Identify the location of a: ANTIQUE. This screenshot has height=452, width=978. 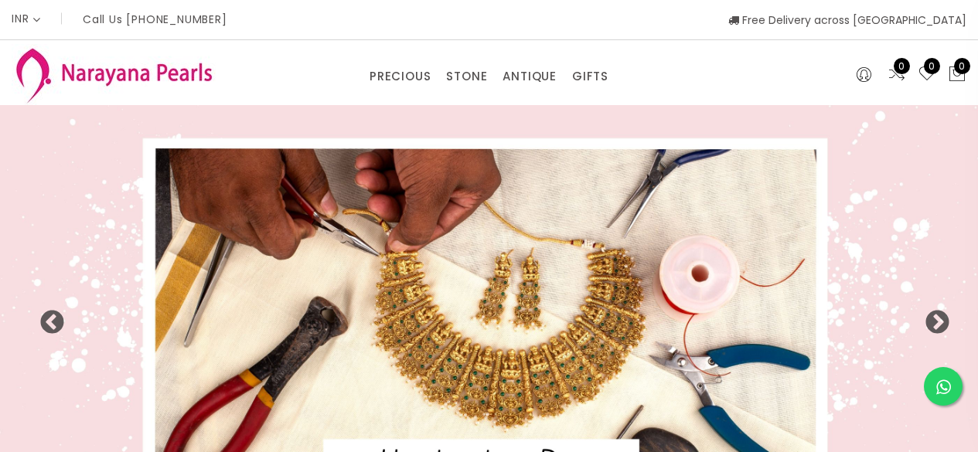
(529, 77).